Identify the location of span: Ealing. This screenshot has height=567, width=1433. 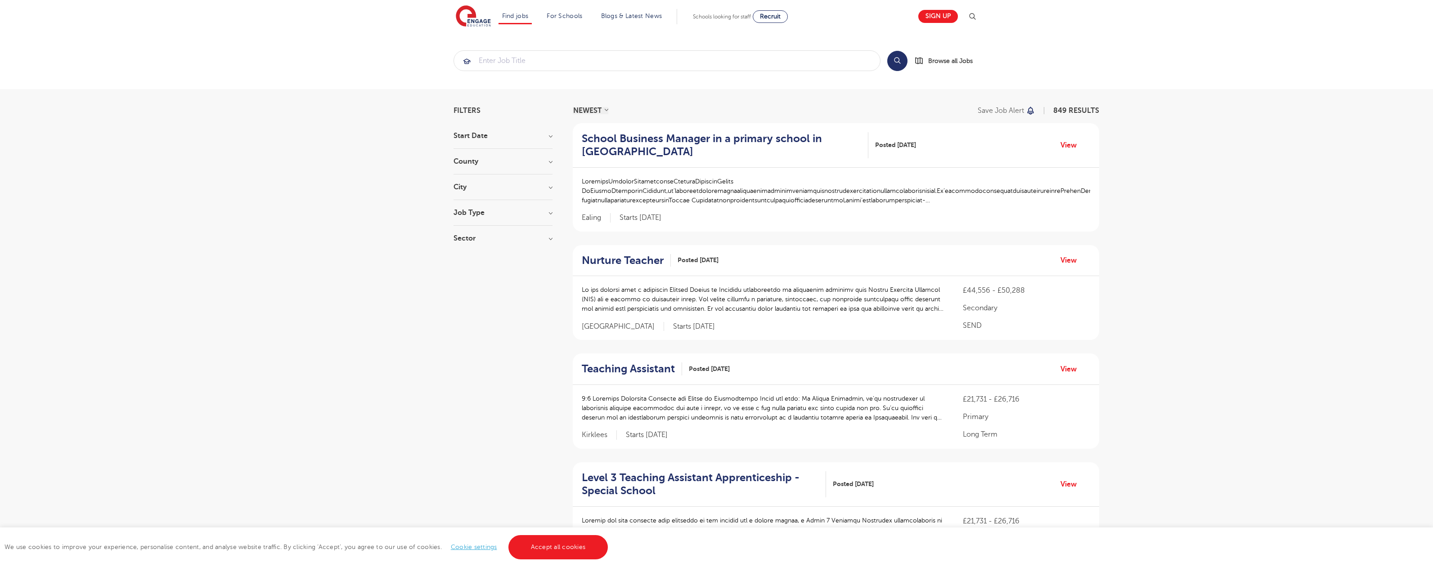
(596, 218).